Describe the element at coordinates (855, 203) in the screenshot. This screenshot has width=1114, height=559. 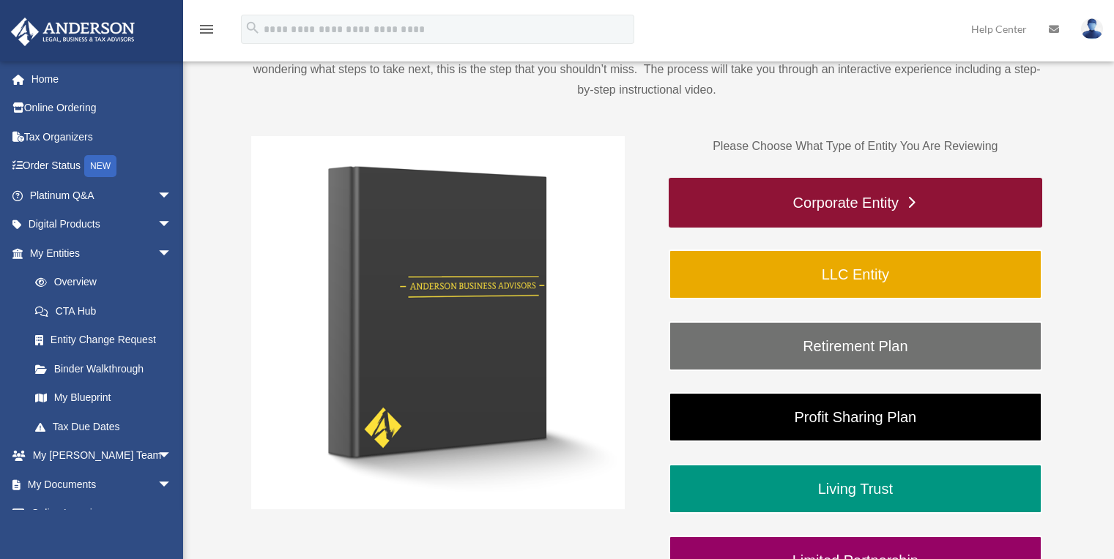
I see `a: Corporate Entity` at that location.